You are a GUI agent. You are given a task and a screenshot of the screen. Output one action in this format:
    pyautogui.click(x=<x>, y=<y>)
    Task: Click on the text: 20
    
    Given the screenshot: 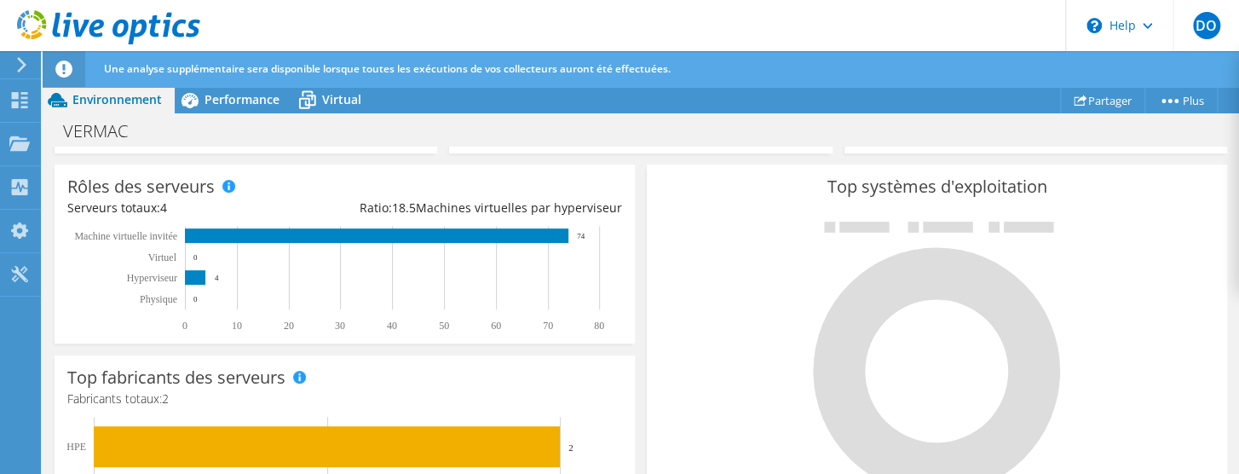 What is the action you would take?
    pyautogui.click(x=289, y=326)
    